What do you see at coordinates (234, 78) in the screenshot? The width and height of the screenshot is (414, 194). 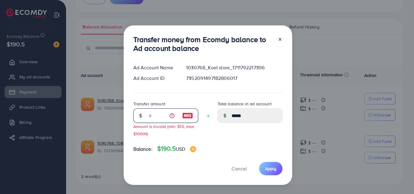 I see `div: 7352091497182806017` at bounding box center [234, 78].